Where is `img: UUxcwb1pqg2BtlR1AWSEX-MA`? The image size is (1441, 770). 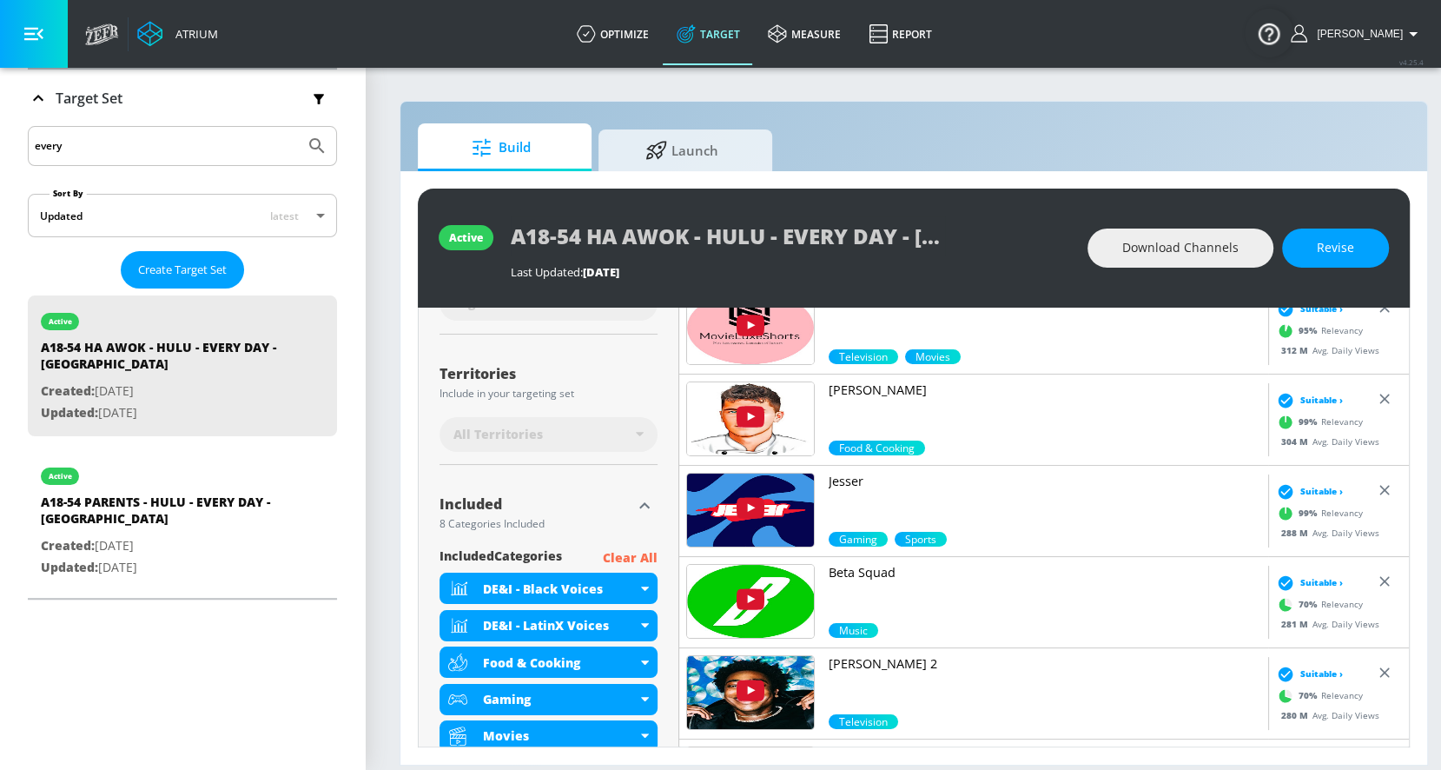 img: UUxcwb1pqg2BtlR1AWSEX-MA is located at coordinates (751, 328).